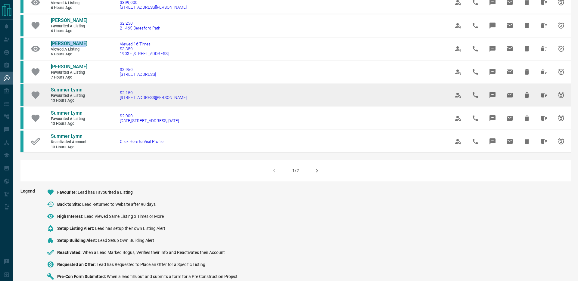 This screenshot has width=578, height=281. Describe the element at coordinates (544, 26) in the screenshot. I see `span: Hide All from Shawna Grant` at that location.